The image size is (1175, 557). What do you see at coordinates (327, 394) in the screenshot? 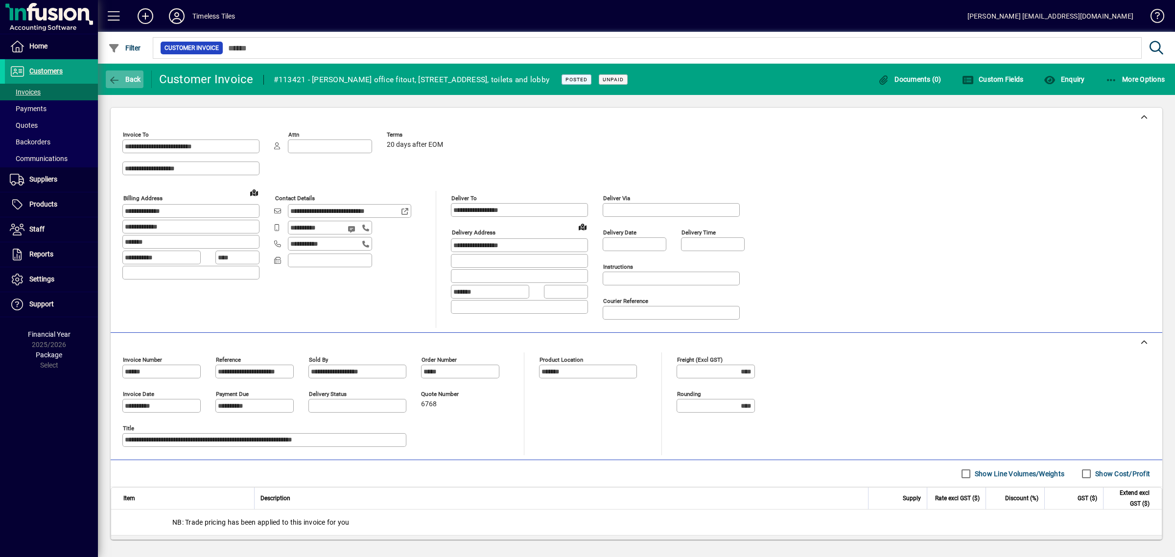
I see `mat-label: Delivery status` at bounding box center [327, 394].